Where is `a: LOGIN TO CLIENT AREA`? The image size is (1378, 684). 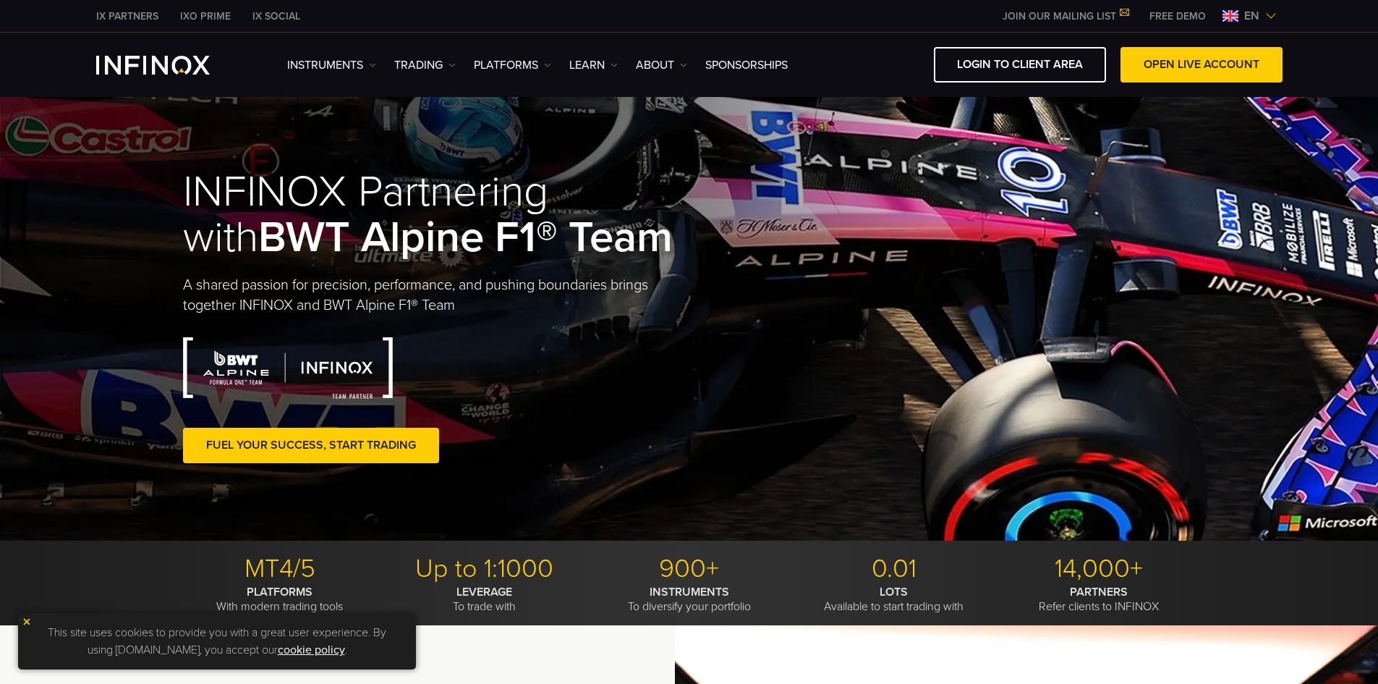 a: LOGIN TO CLIENT AREA is located at coordinates (1020, 64).